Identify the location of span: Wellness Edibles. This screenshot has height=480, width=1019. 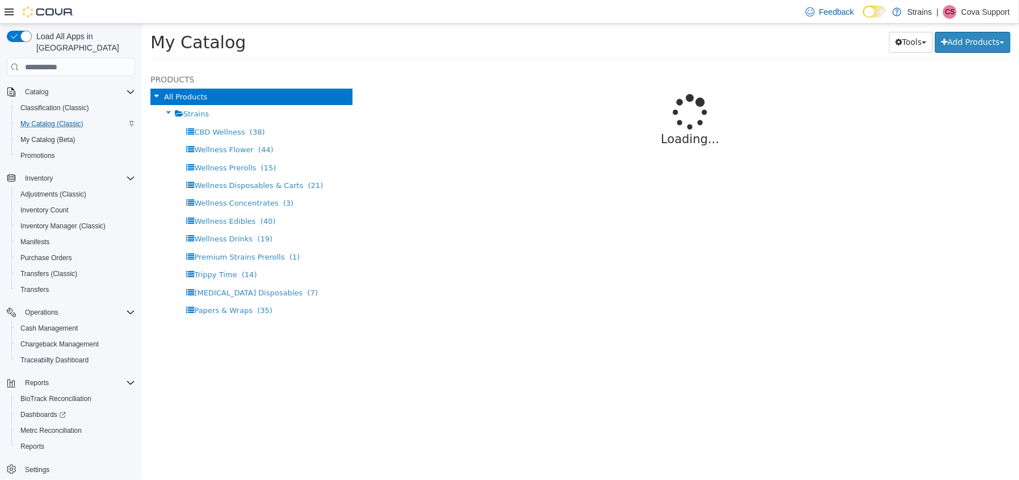
(83, 197).